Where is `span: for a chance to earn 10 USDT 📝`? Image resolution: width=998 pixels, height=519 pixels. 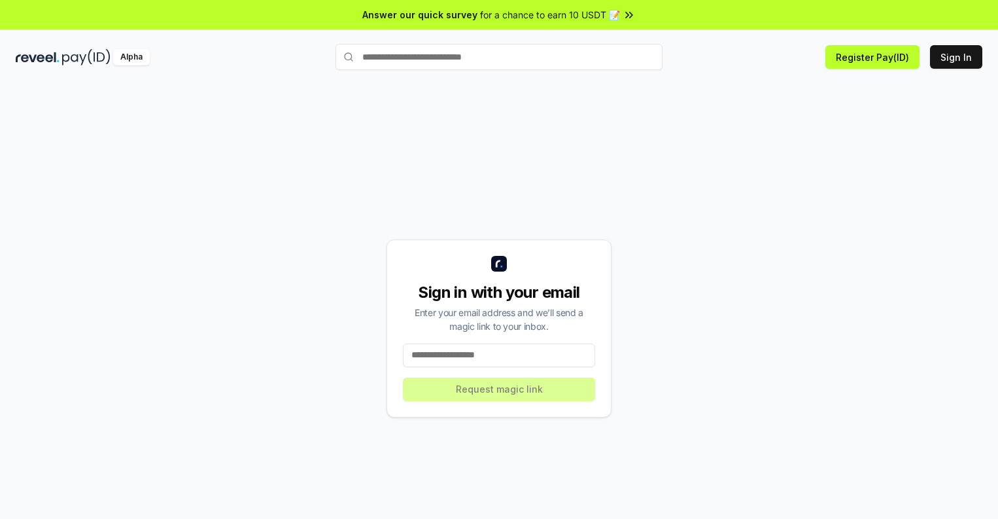 span: for a chance to earn 10 USDT 📝 is located at coordinates (550, 14).